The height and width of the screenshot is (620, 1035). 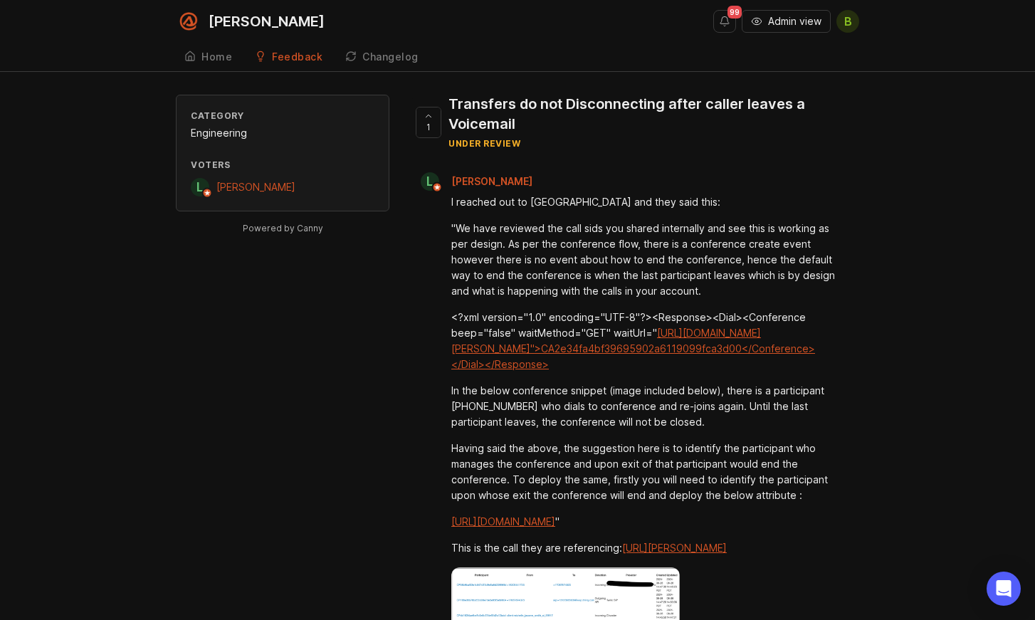 I want to click on div: Engineering, so click(x=283, y=133).